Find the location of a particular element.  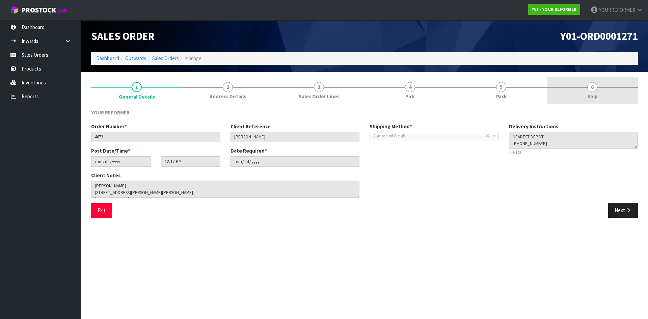

a: Dashboard is located at coordinates (108, 58).